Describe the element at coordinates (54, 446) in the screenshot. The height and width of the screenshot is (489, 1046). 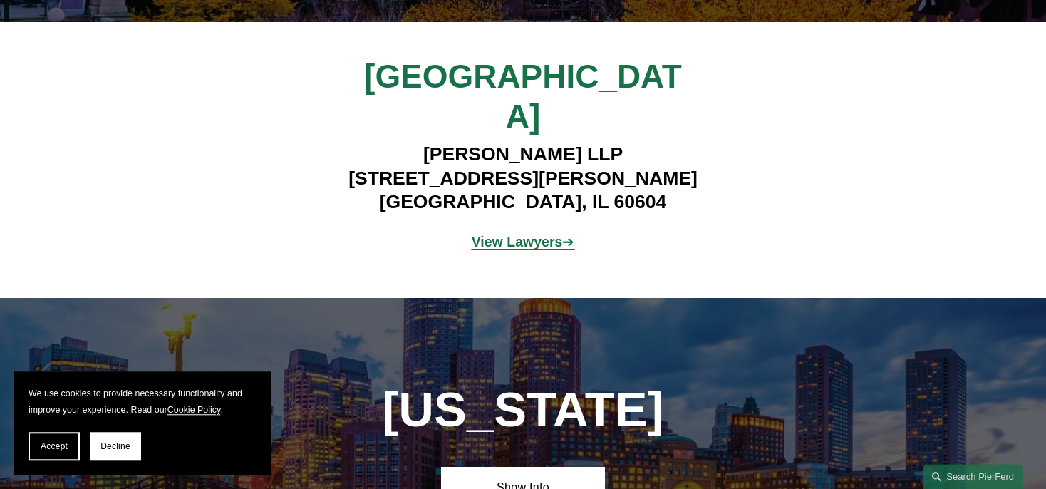
I see `span: Accept` at that location.